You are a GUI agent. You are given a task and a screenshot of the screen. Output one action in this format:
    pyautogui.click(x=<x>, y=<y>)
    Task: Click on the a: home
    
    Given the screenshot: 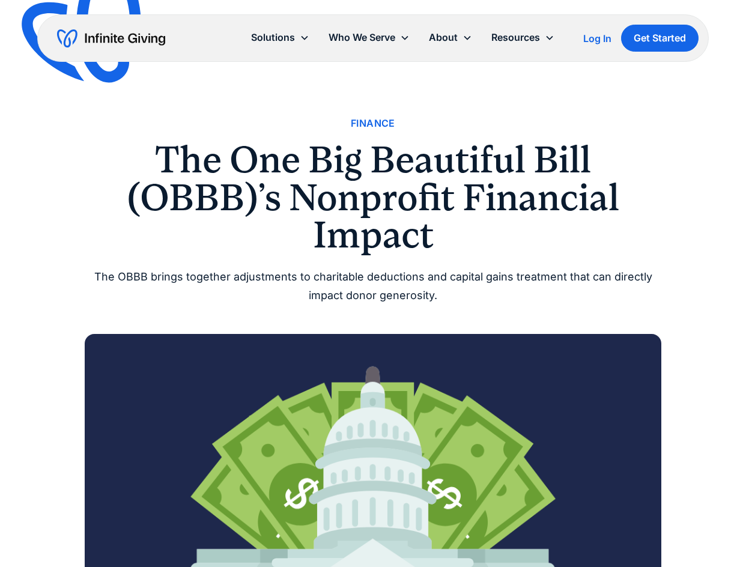 What is the action you would take?
    pyautogui.click(x=111, y=38)
    